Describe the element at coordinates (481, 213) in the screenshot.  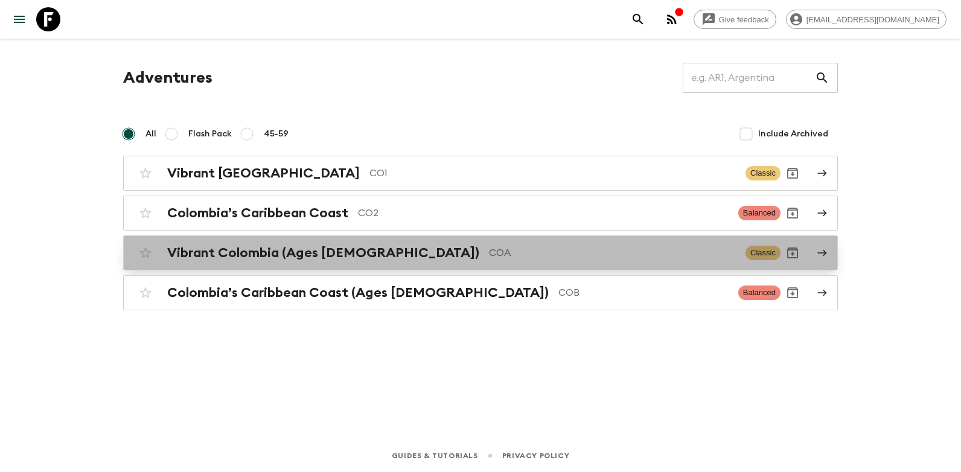
I see `a: Colombia’s Caribbean CoastCO2BalancedArchive` at that location.